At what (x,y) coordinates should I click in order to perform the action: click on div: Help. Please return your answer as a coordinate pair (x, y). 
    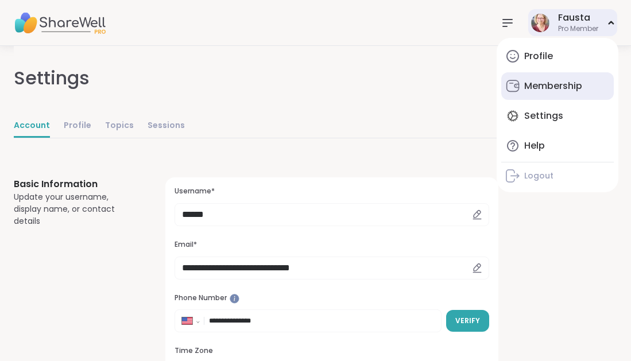
    Looking at the image, I should click on (535, 146).